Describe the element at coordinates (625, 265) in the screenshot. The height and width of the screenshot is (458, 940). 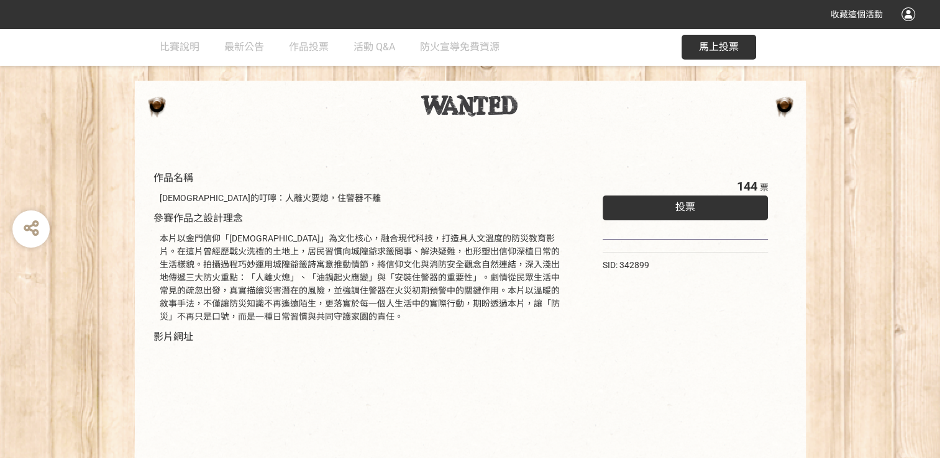
I see `span: SID: 342899` at that location.